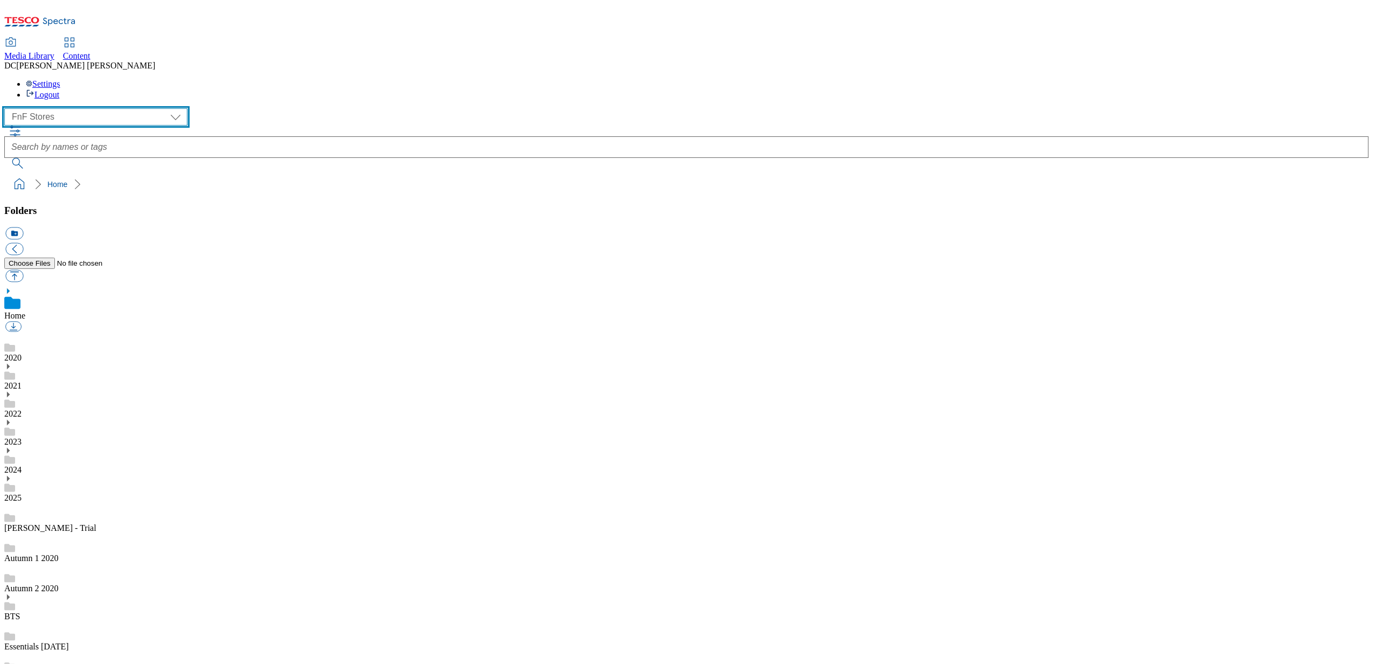  I want to click on a: 2022, so click(13, 413).